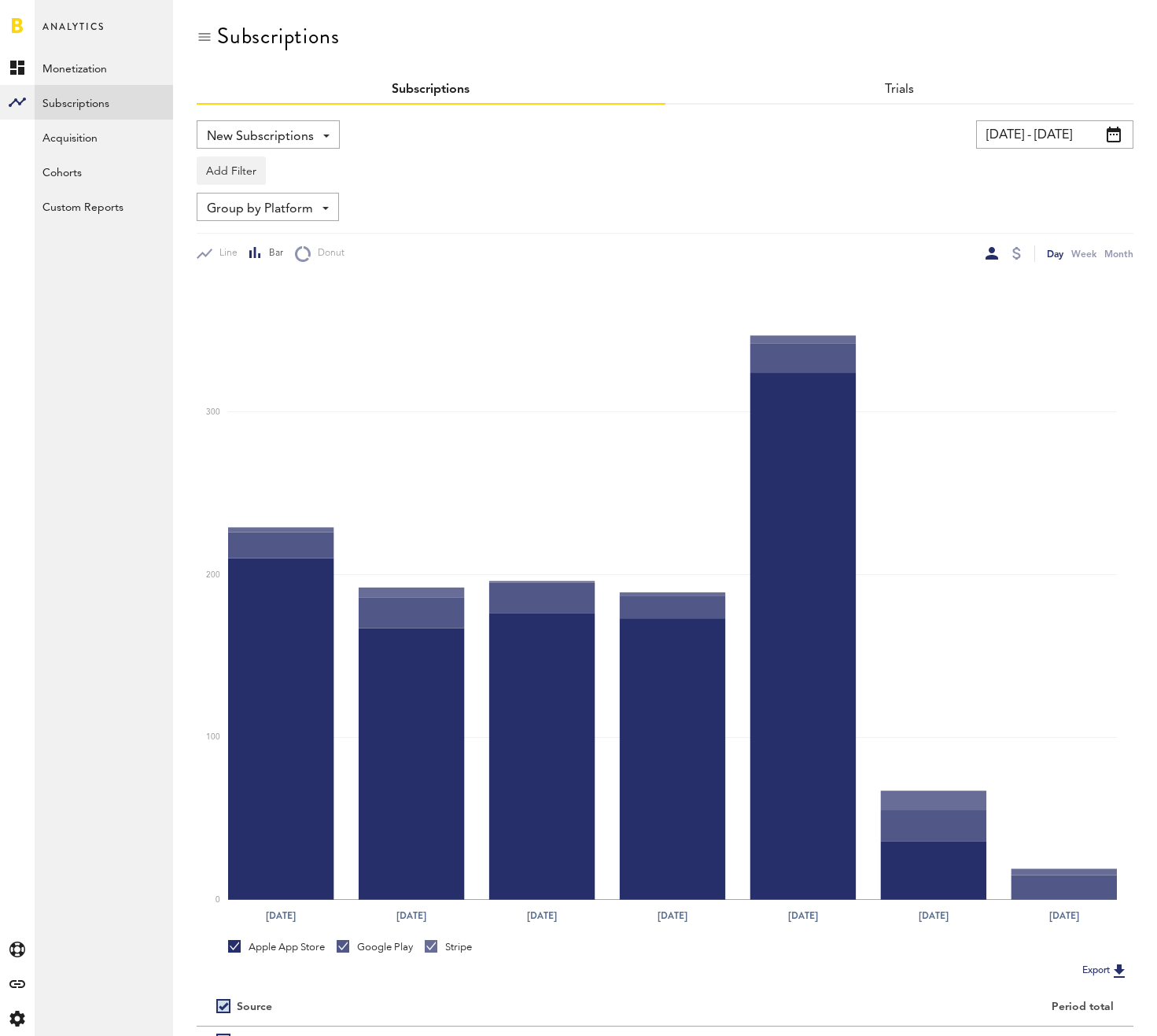 This screenshot has width=1157, height=1036. Describe the element at coordinates (448, 948) in the screenshot. I see `div: Stripe` at that location.